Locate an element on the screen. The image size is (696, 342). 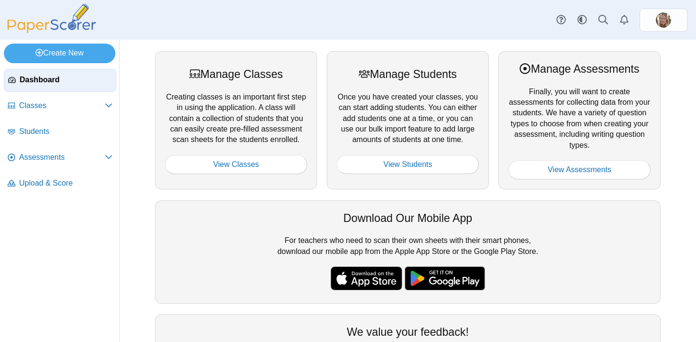
a: View Students is located at coordinates (408, 165).